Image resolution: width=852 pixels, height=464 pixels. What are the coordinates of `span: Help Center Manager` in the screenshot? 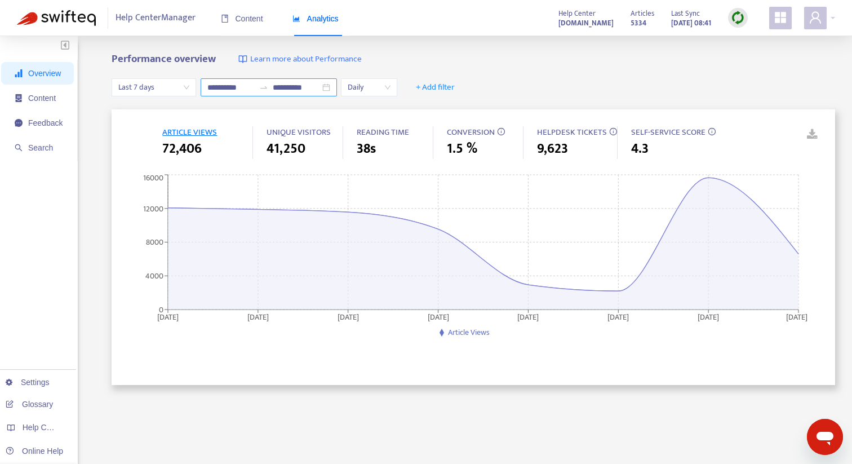 It's located at (155, 18).